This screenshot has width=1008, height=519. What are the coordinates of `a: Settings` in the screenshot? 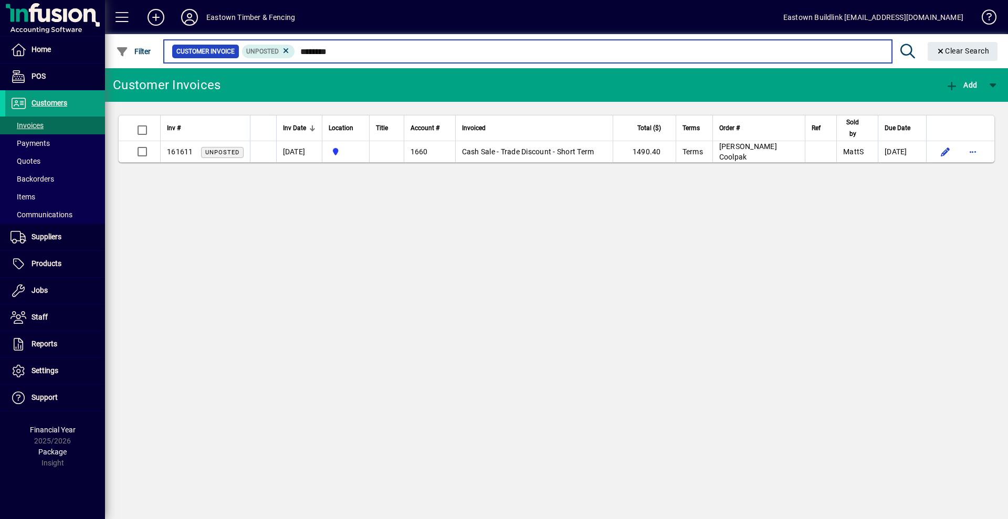 It's located at (55, 371).